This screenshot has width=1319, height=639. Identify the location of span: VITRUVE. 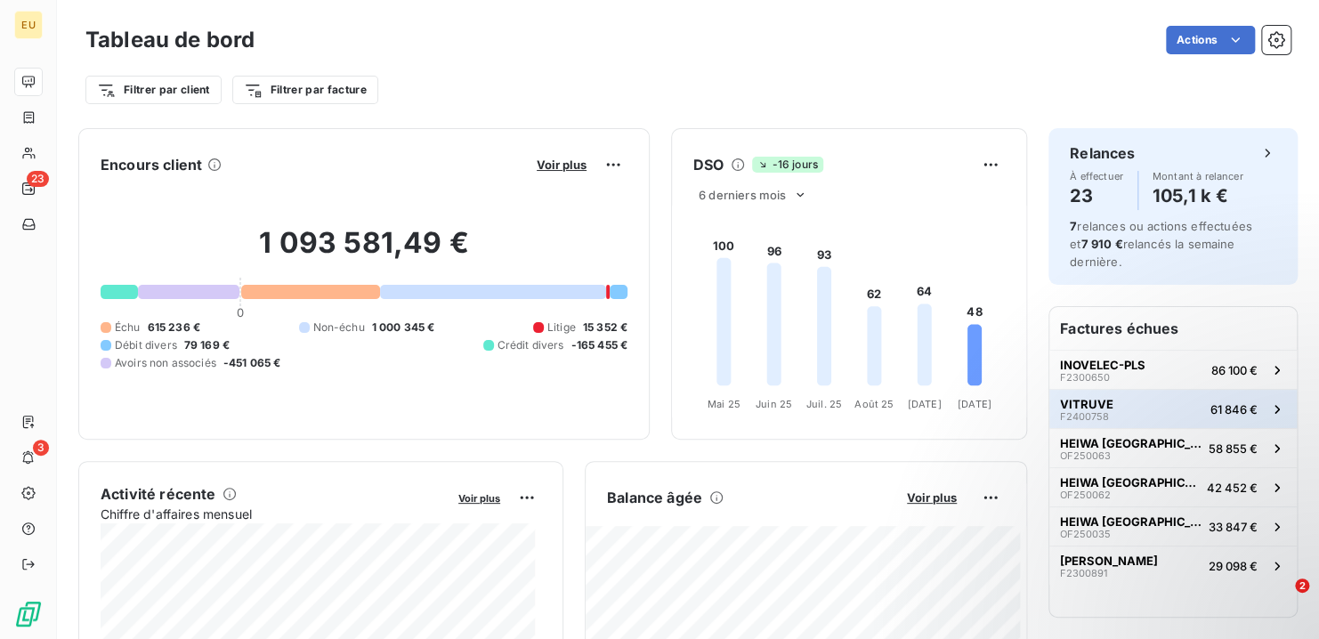
(1086, 404).